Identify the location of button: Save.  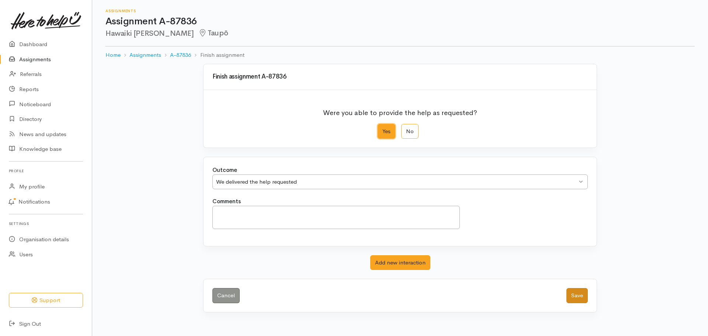
(577, 296).